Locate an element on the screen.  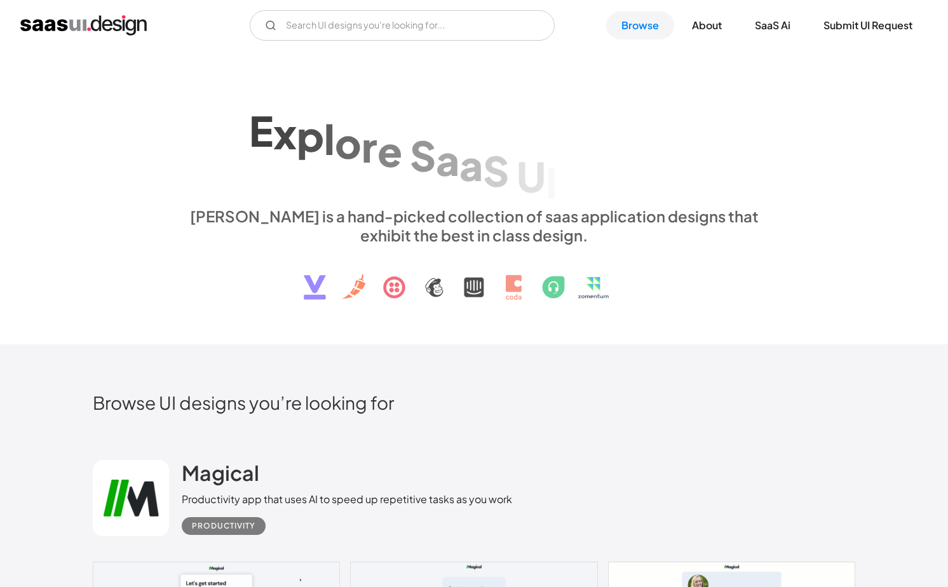
a: Browse is located at coordinates (640, 25).